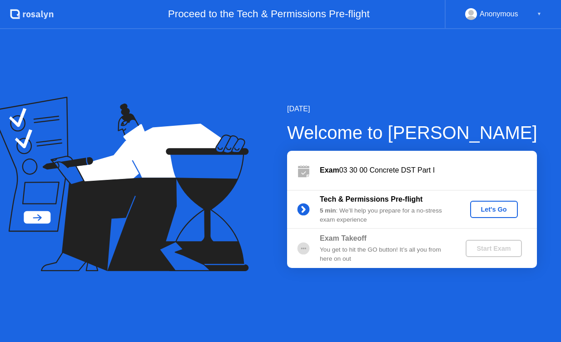 The image size is (561, 342). What do you see at coordinates (329, 170) in the screenshot?
I see `b: Exam` at bounding box center [329, 170].